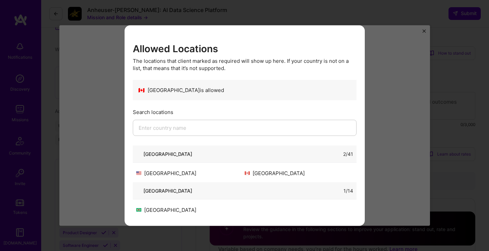  I want to click on i: icon CheckBlack, so click(345, 90).